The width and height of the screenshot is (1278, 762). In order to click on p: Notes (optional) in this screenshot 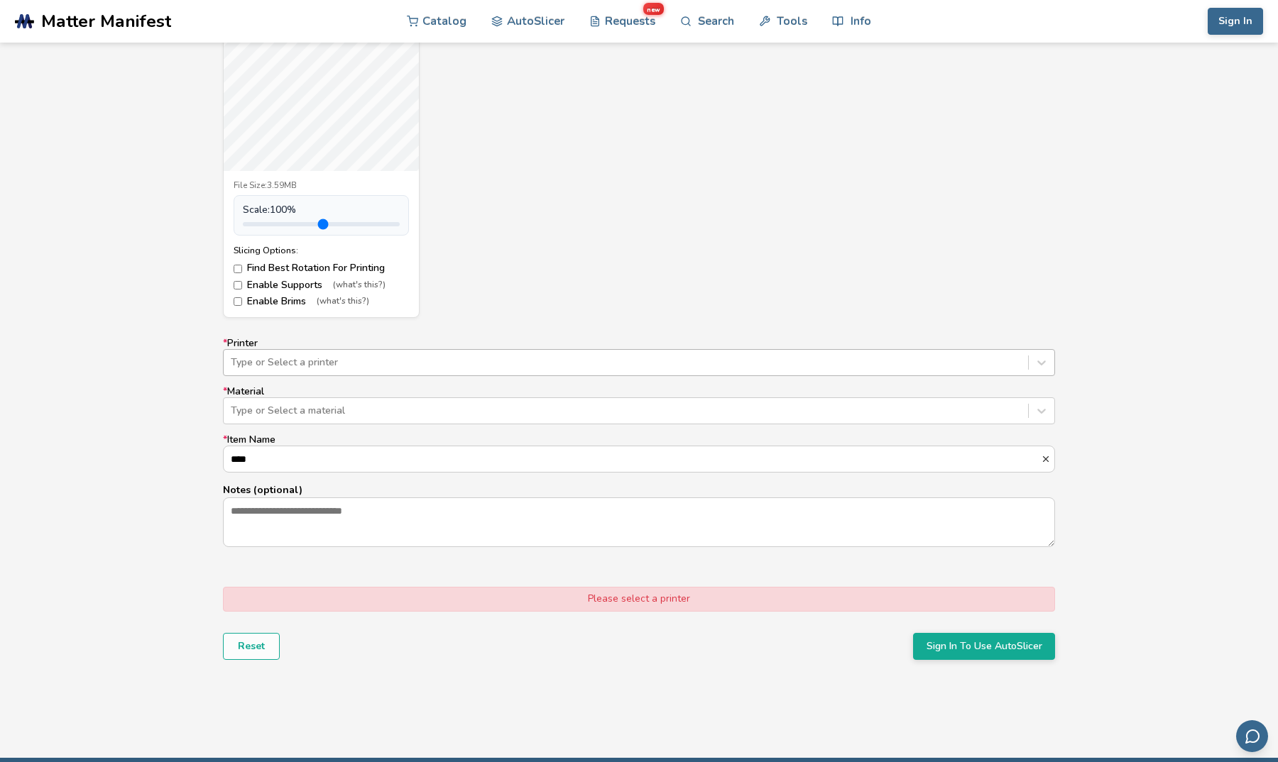, I will do `click(639, 490)`.